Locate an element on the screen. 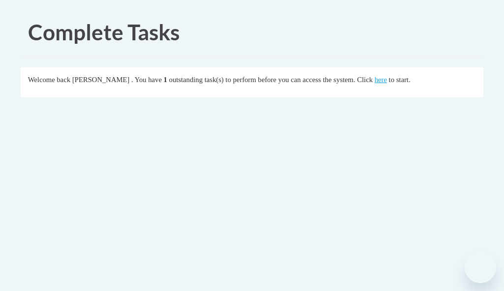  span: outstanding task(s) to perform before you can access the system. Click is located at coordinates (271, 80).